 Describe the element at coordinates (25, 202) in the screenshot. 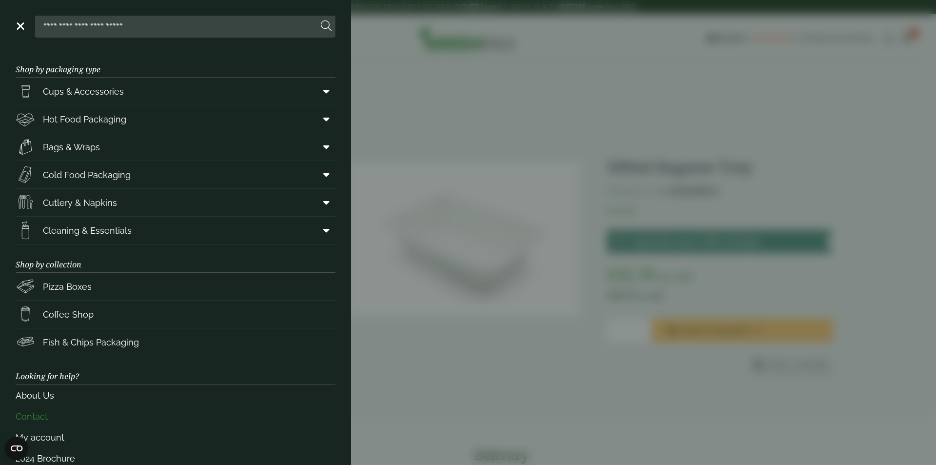

I see `img: Cutlery.svg` at that location.